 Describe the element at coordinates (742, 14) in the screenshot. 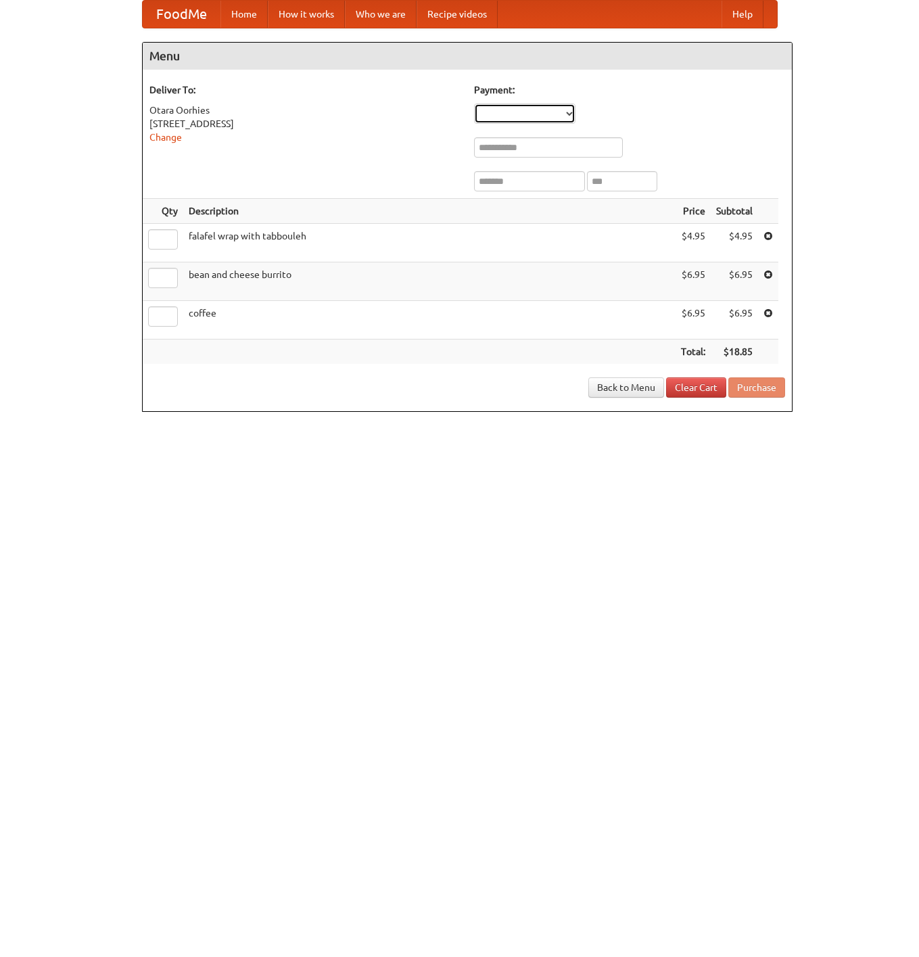

I see `a: Help` at that location.